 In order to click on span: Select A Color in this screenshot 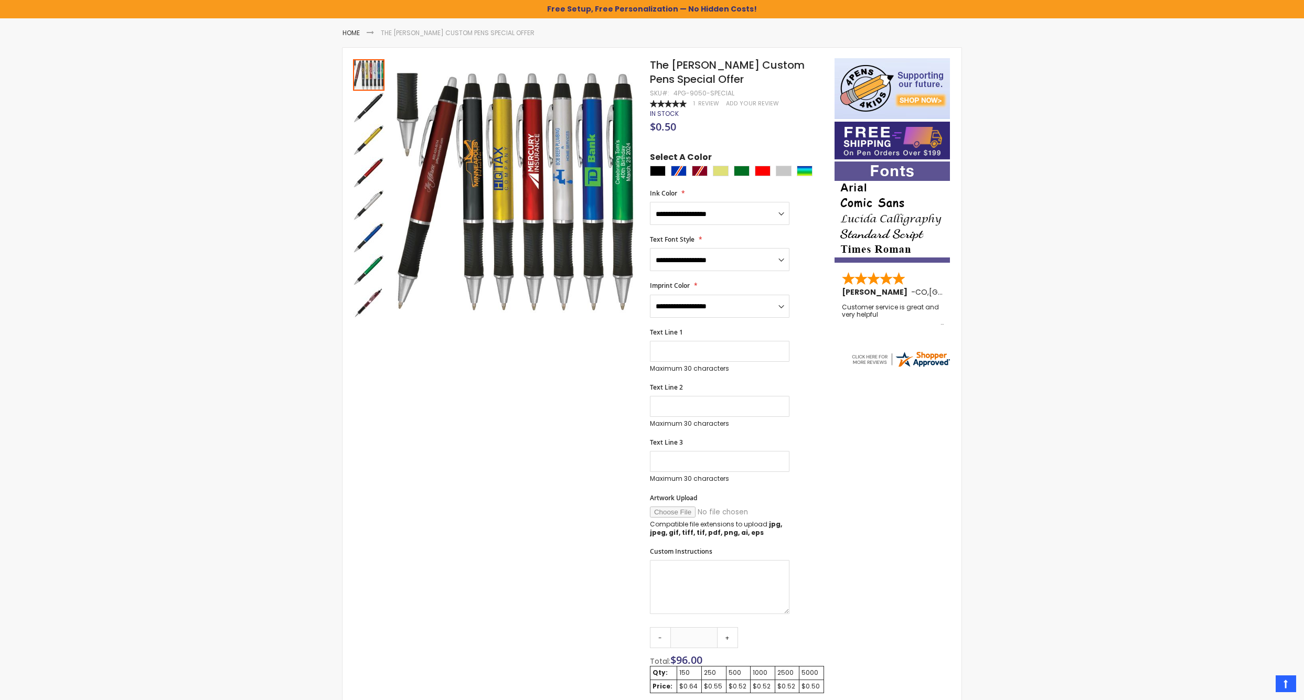, I will do `click(681, 158)`.